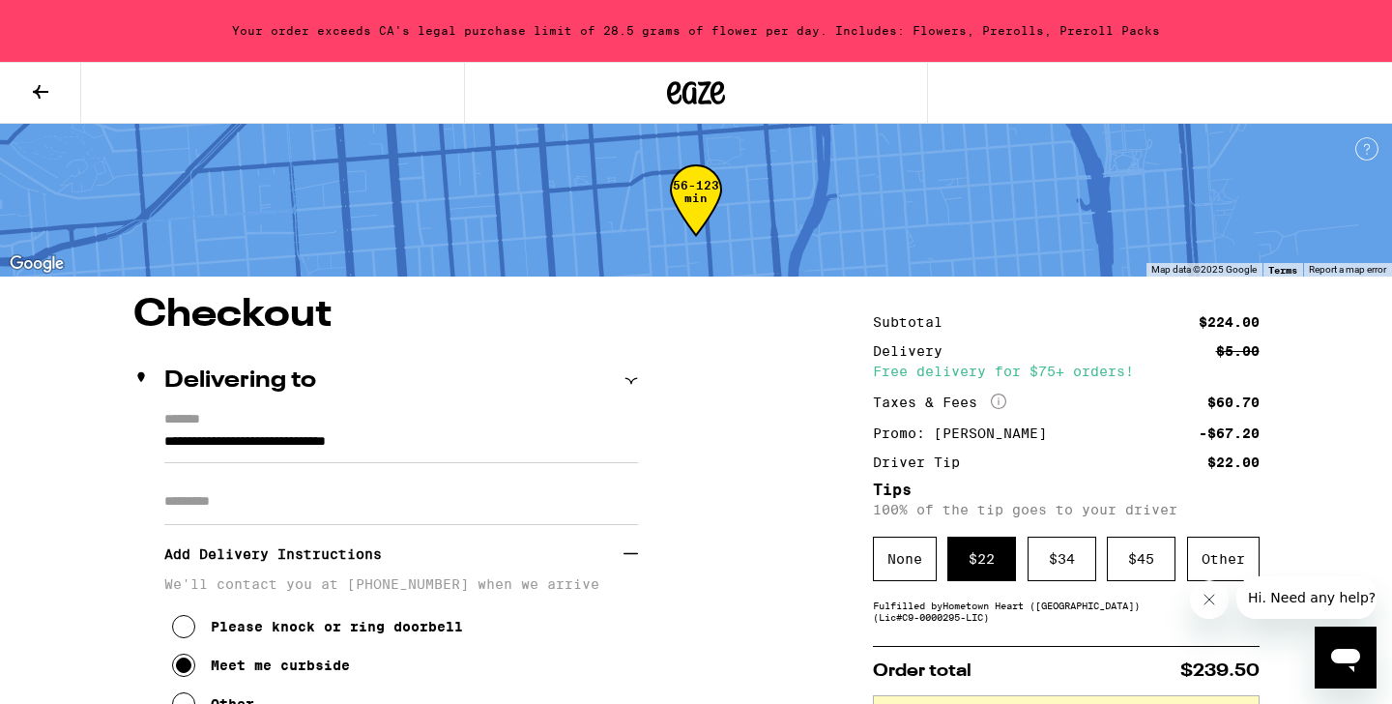 The height and width of the screenshot is (704, 1392). Describe the element at coordinates (261, 665) in the screenshot. I see `button: Meet me curbside` at that location.